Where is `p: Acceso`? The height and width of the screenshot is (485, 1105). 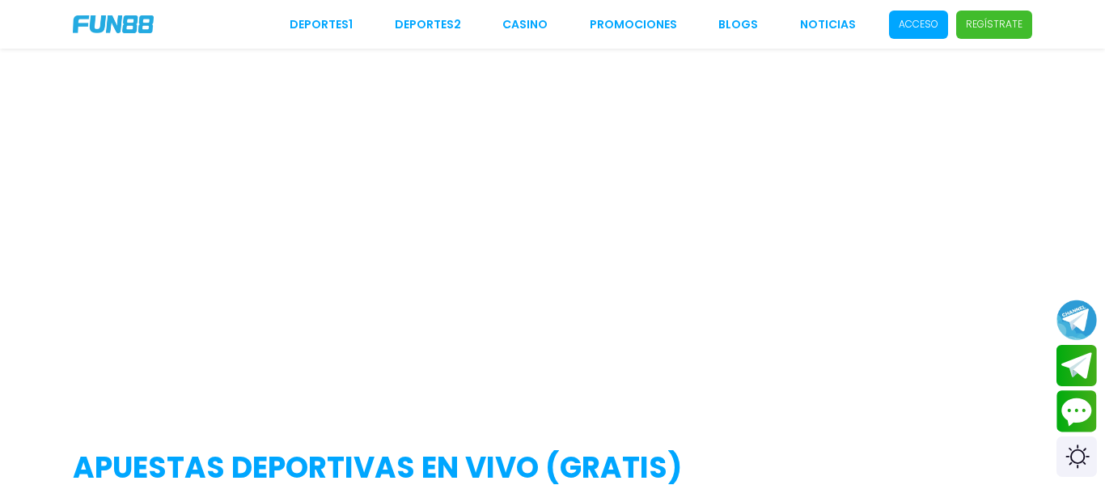 p: Acceso is located at coordinates (918, 24).